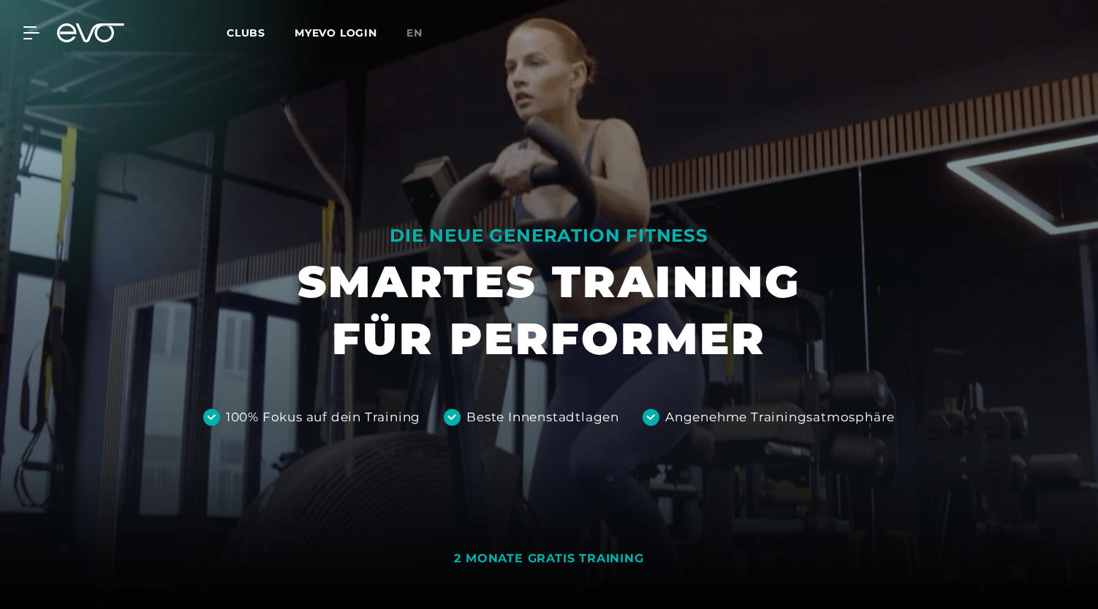 This screenshot has width=1098, height=609. I want to click on a: MYEVO LOGIN, so click(335, 33).